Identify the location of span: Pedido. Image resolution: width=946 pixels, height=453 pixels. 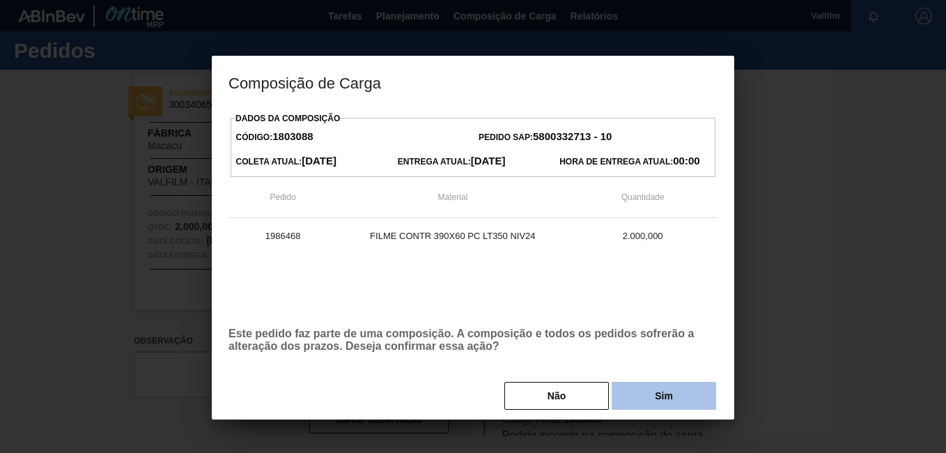
(282, 197).